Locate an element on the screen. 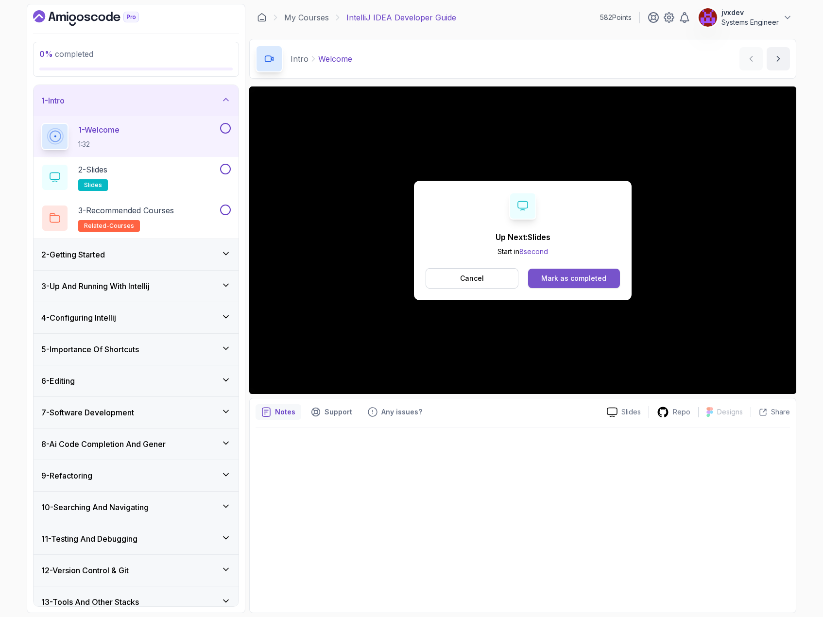 The width and height of the screenshot is (823, 617). a: Slides is located at coordinates (624, 412).